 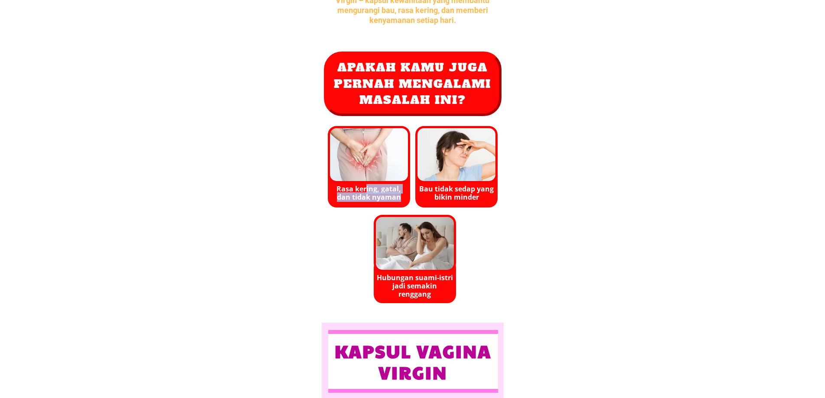 I want to click on h3: Kapsul vagina virgin, so click(x=413, y=362).